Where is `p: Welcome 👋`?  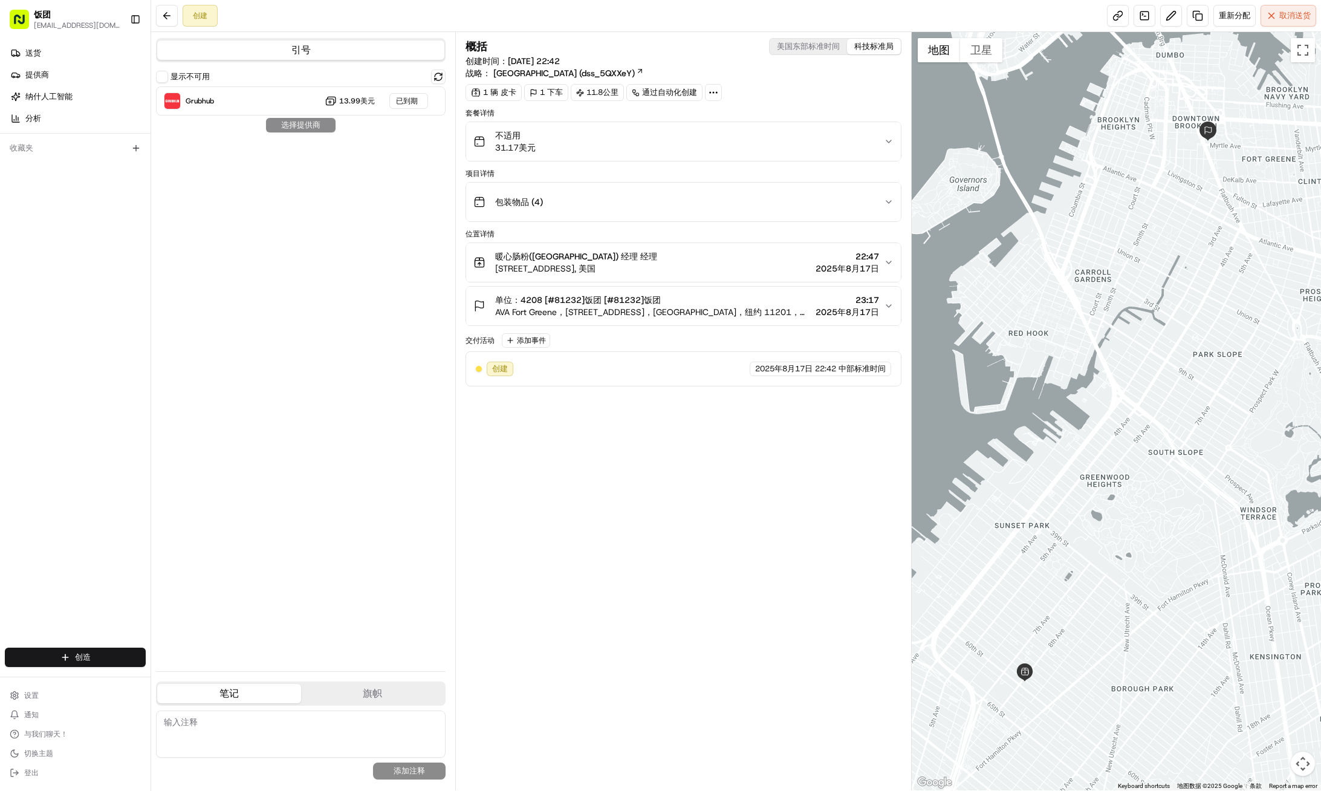
p: Welcome 👋 is located at coordinates (116, 58).